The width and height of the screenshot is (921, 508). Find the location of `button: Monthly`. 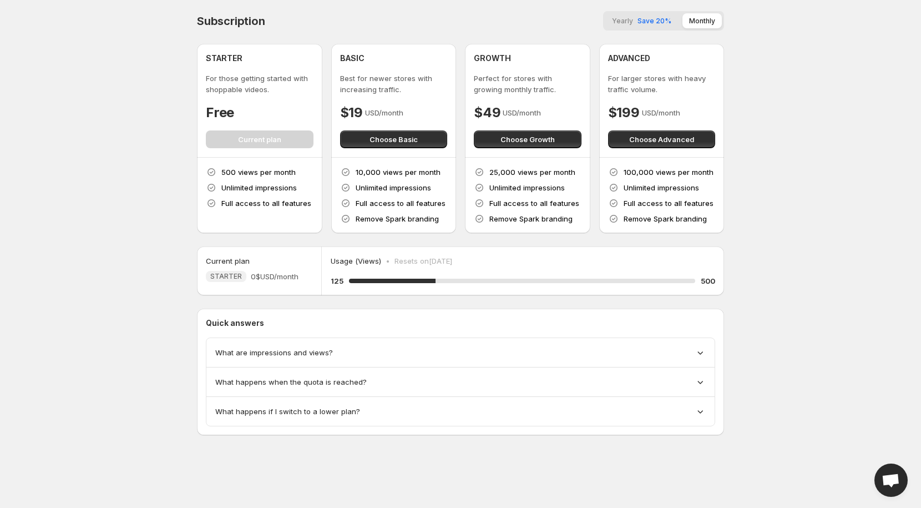

button: Monthly is located at coordinates (702, 21).